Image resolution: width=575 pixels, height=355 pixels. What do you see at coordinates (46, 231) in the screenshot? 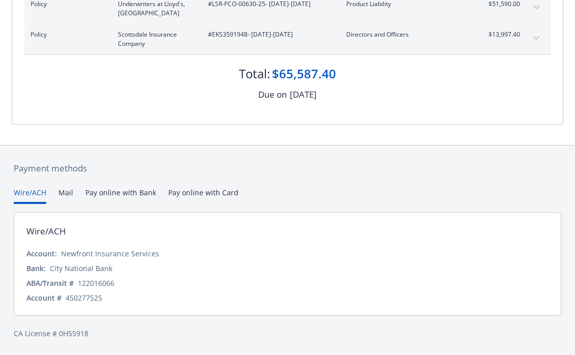
I see `div: Wire/ACH` at bounding box center [46, 231].